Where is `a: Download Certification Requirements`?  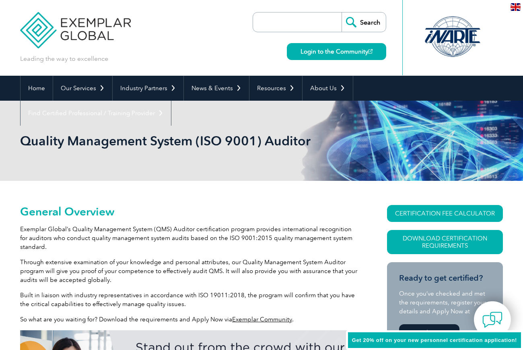
a: Download Certification Requirements is located at coordinates (445, 242).